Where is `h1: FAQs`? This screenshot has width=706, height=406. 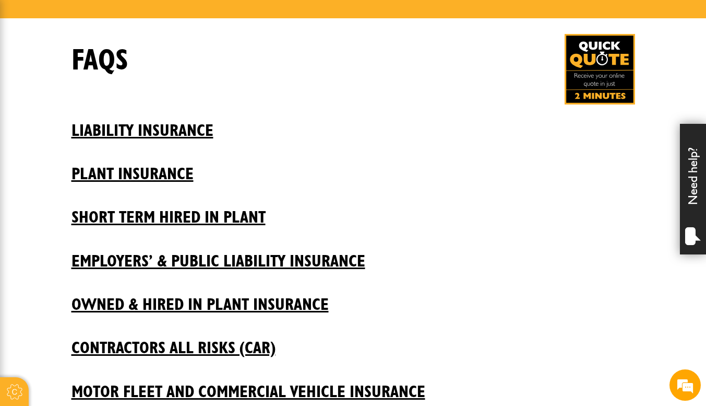 h1: FAQs is located at coordinates (100, 61).